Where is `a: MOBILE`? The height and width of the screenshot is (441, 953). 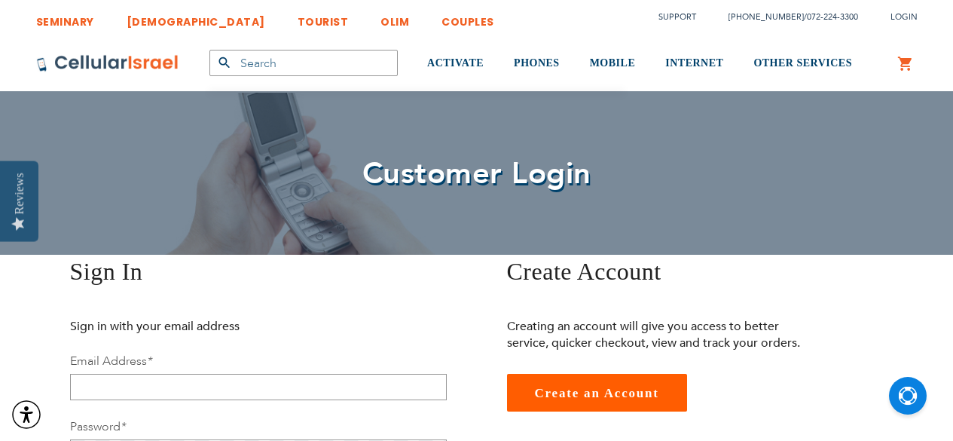
a: MOBILE is located at coordinates (612, 63).